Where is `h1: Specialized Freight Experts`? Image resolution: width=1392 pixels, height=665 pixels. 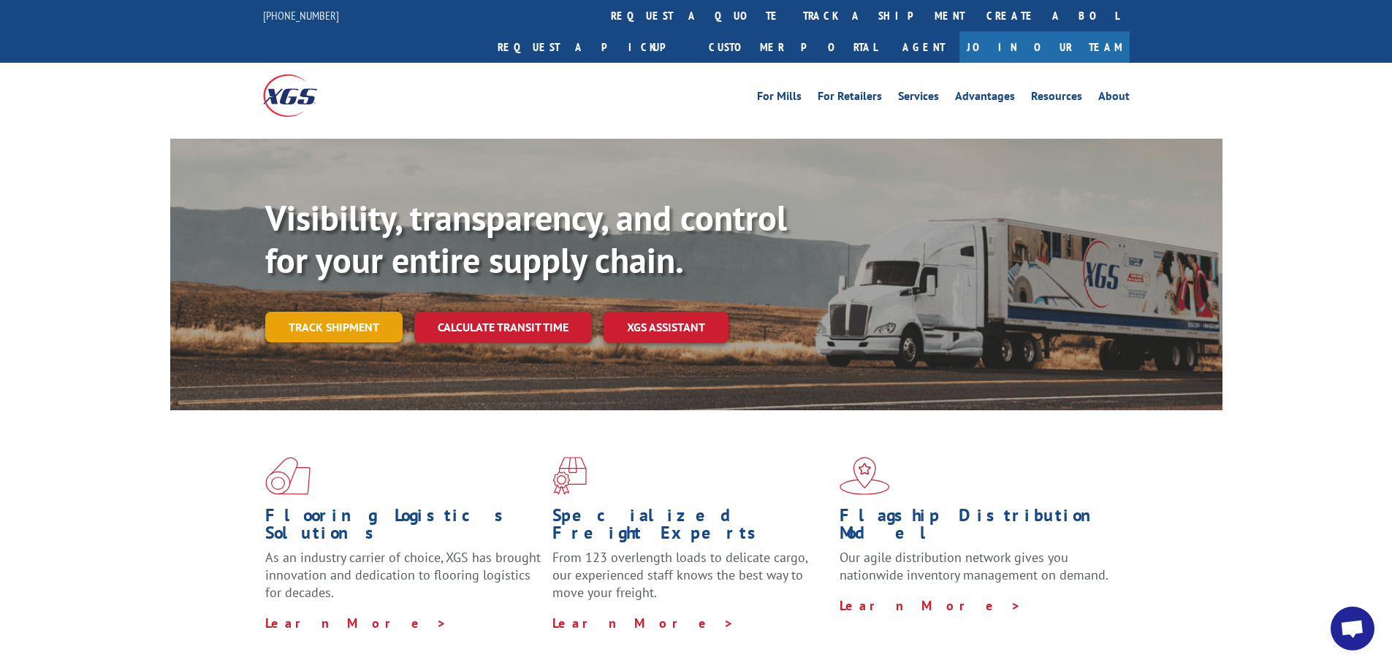 h1: Specialized Freight Experts is located at coordinates (690, 528).